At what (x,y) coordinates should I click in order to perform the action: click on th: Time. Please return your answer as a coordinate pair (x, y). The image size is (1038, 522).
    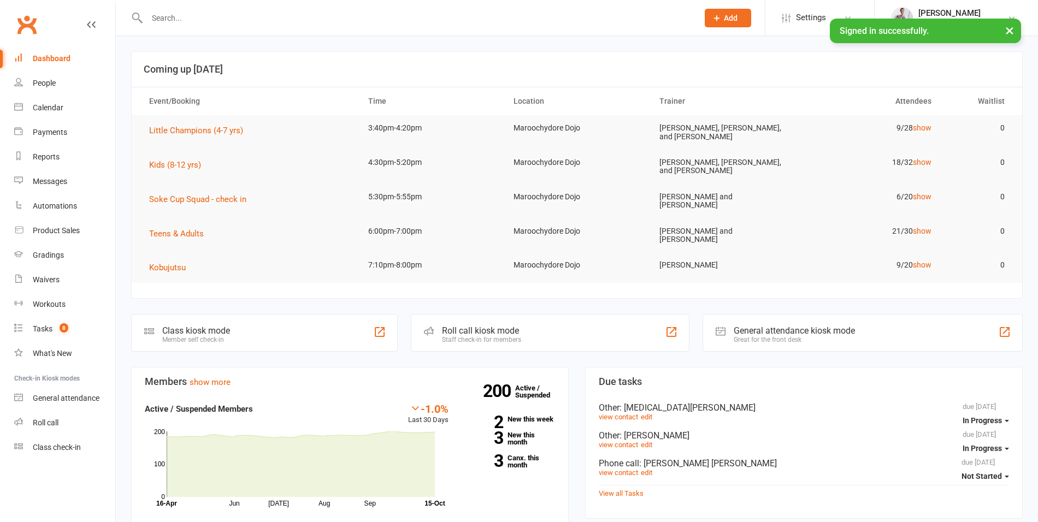
    Looking at the image, I should click on (431, 101).